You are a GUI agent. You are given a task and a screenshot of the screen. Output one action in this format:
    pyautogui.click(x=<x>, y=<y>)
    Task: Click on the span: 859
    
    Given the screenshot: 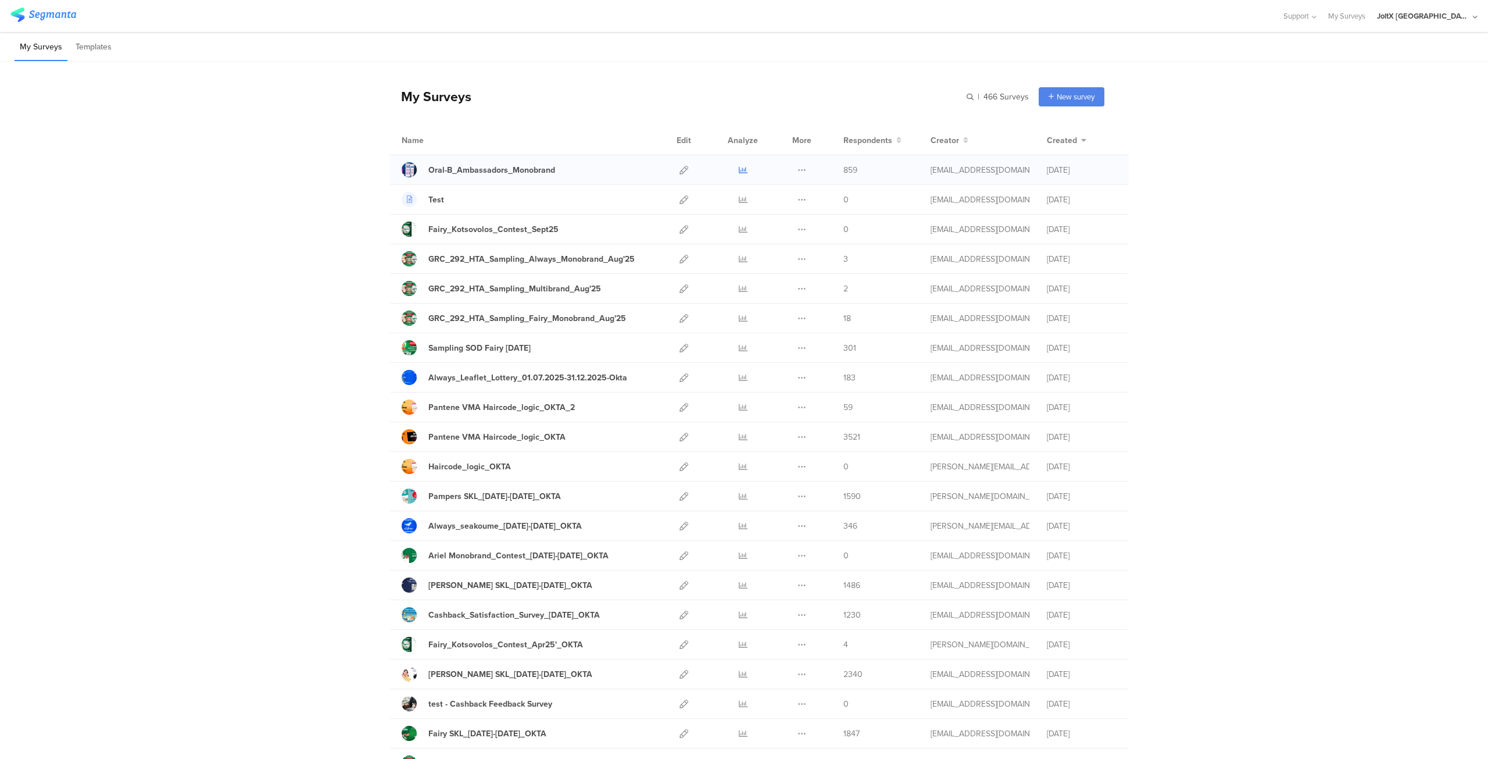 What is the action you would take?
    pyautogui.click(x=850, y=170)
    